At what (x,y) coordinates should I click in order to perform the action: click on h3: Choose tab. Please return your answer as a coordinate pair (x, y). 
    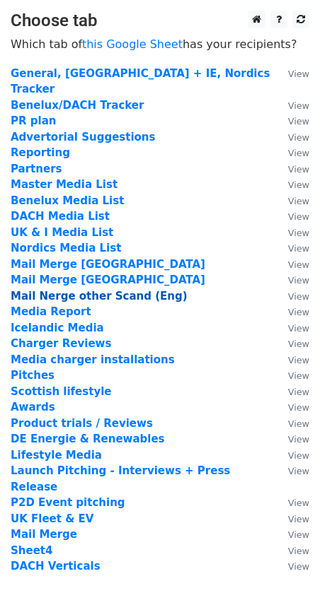
    Looking at the image, I should click on (160, 21).